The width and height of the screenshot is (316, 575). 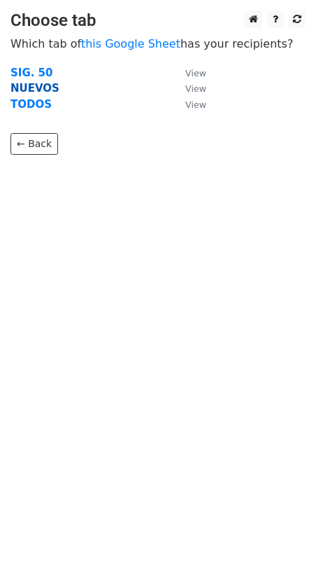 What do you see at coordinates (31, 73) in the screenshot?
I see `strong: SIG. 50` at bounding box center [31, 73].